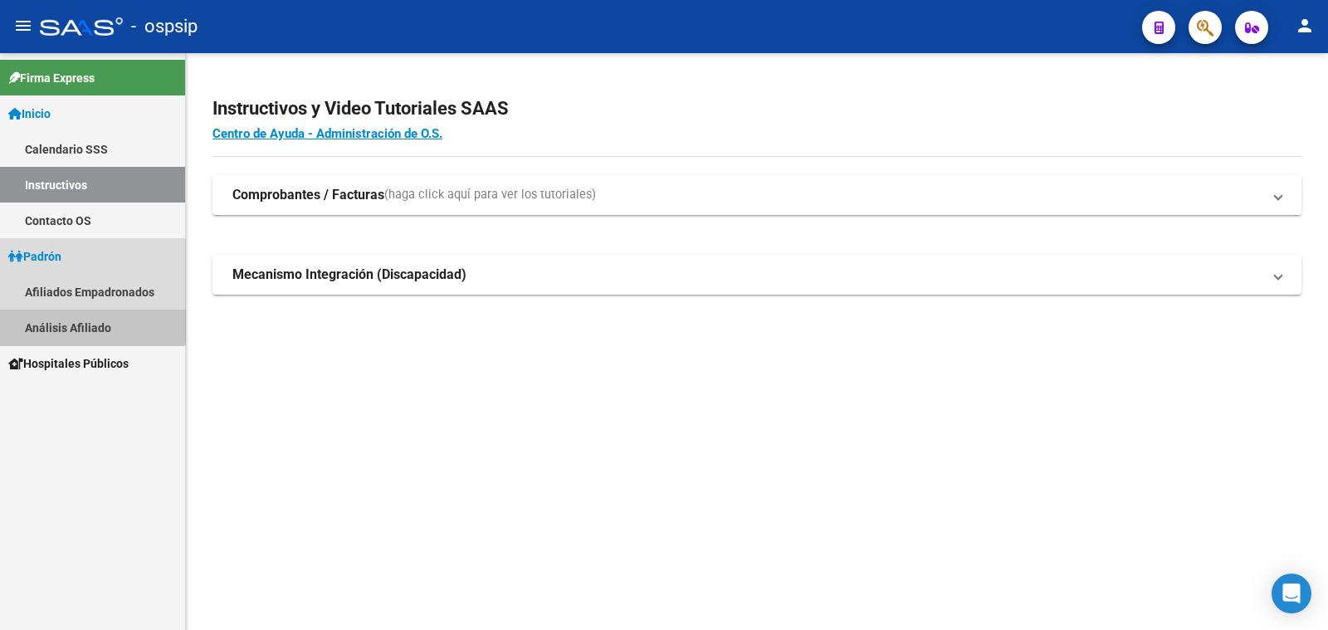 This screenshot has width=1328, height=630. What do you see at coordinates (757, 195) in the screenshot?
I see `mat-expansion-panel-header: Comprobantes / Facturas(haga click aquí para ver los tutoriales)` at bounding box center [757, 195].